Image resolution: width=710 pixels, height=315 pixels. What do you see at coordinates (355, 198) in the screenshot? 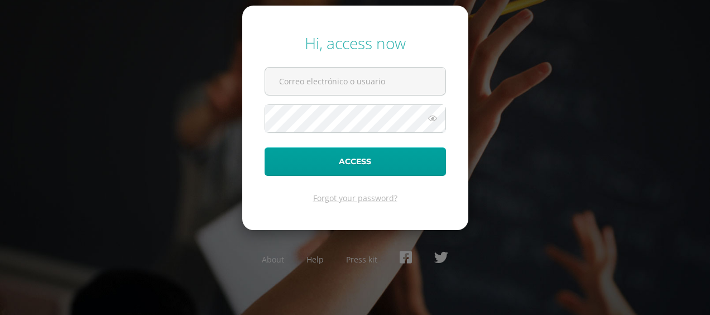
I see `a: Forgot your password?` at bounding box center [355, 198].